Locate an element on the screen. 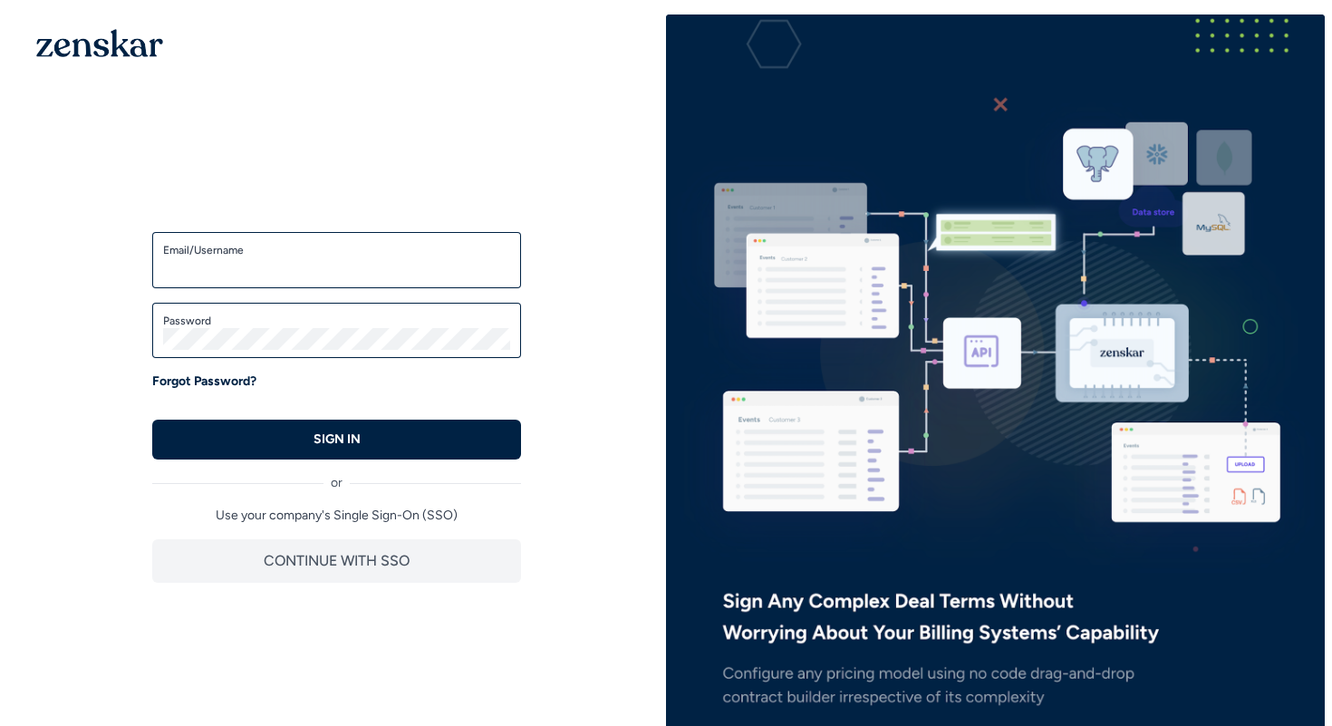  button: CONTINUE WITH SSO is located at coordinates (336, 561).